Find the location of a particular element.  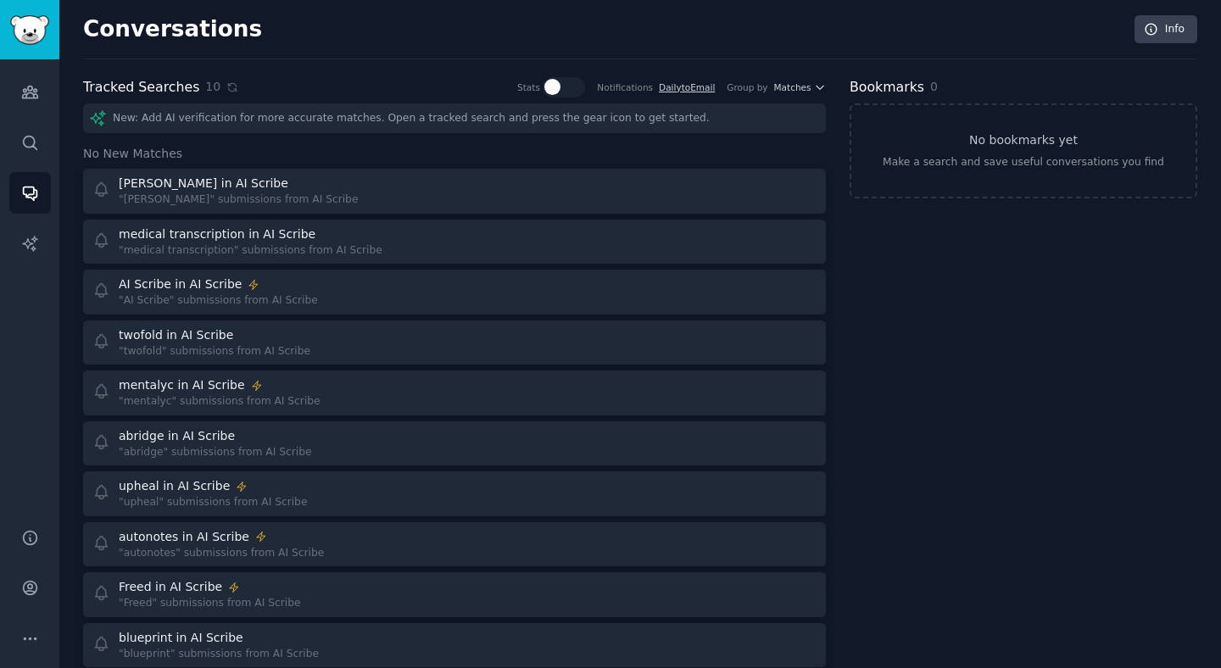

div: blueprint in AI Scribe is located at coordinates (181, 638).